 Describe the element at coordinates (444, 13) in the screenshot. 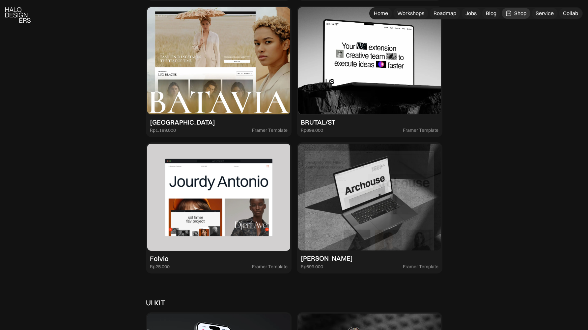

I see `div: Roadmap` at that location.